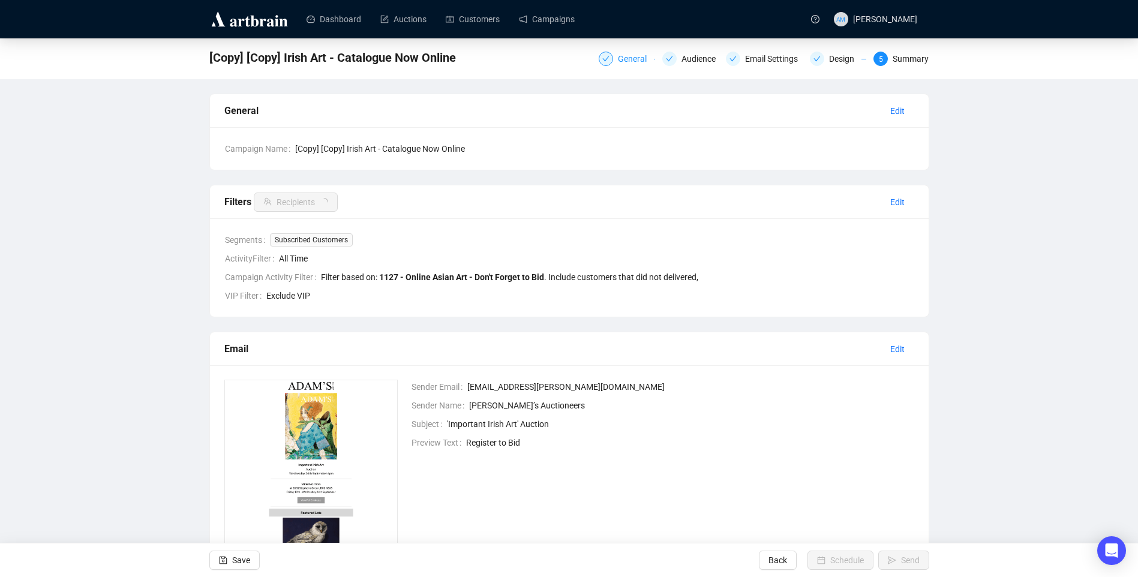  I want to click on span: . Include customers that, so click(539, 277).